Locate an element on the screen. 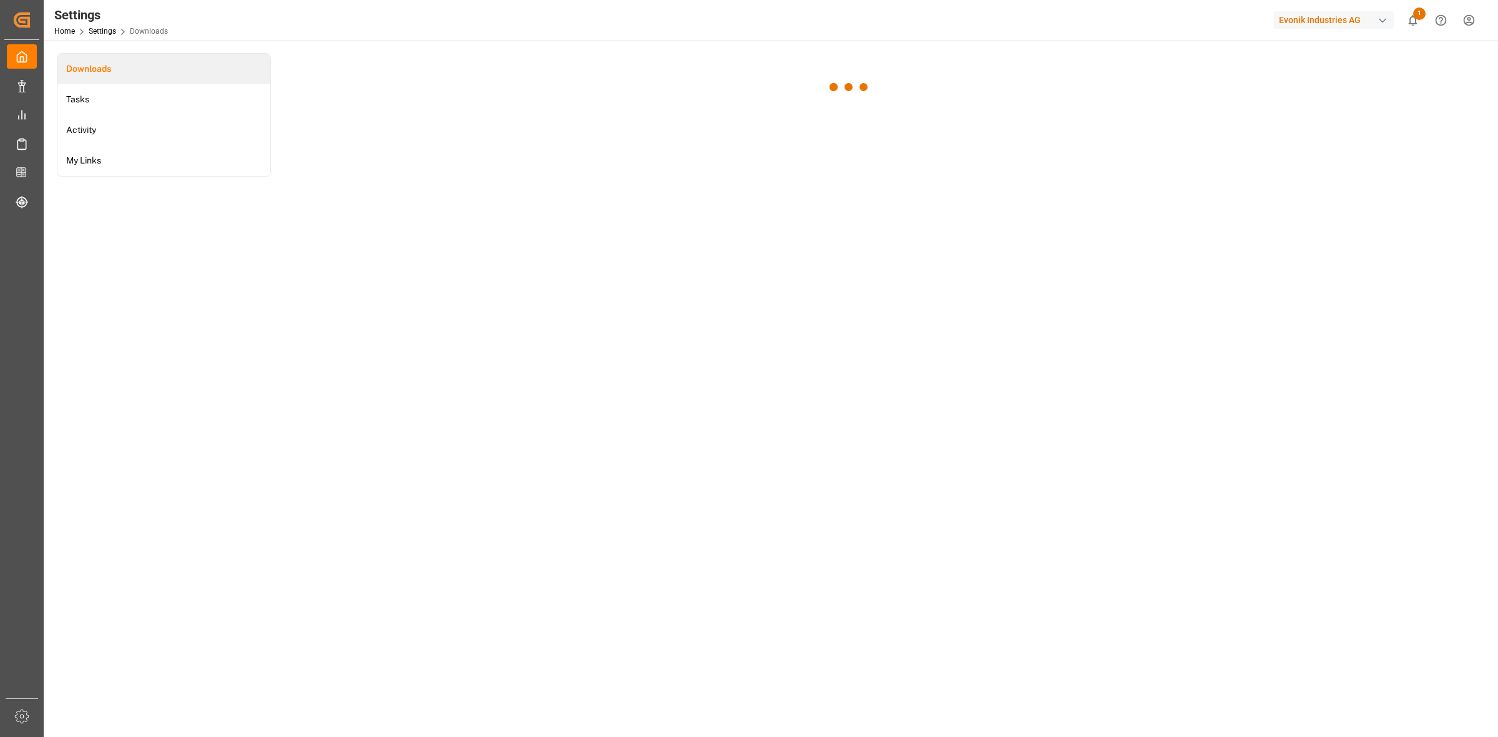 The width and height of the screenshot is (1498, 737). li: Tasks is located at coordinates (163, 99).